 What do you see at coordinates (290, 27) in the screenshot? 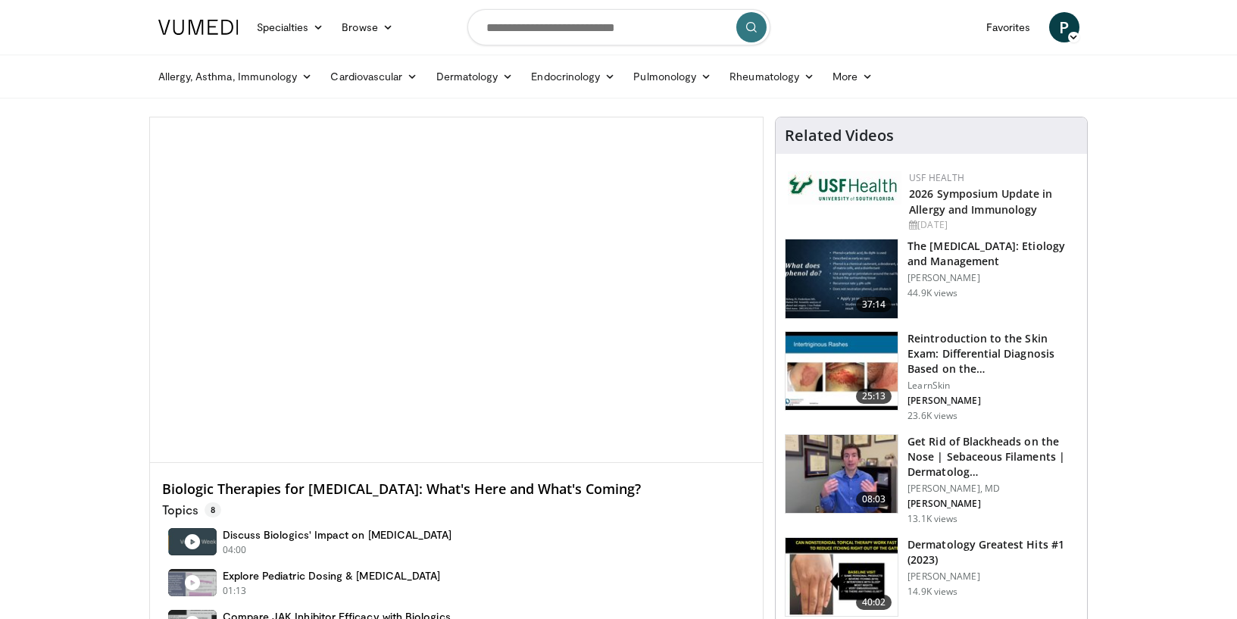
I see `a: Specialties` at bounding box center [290, 27].